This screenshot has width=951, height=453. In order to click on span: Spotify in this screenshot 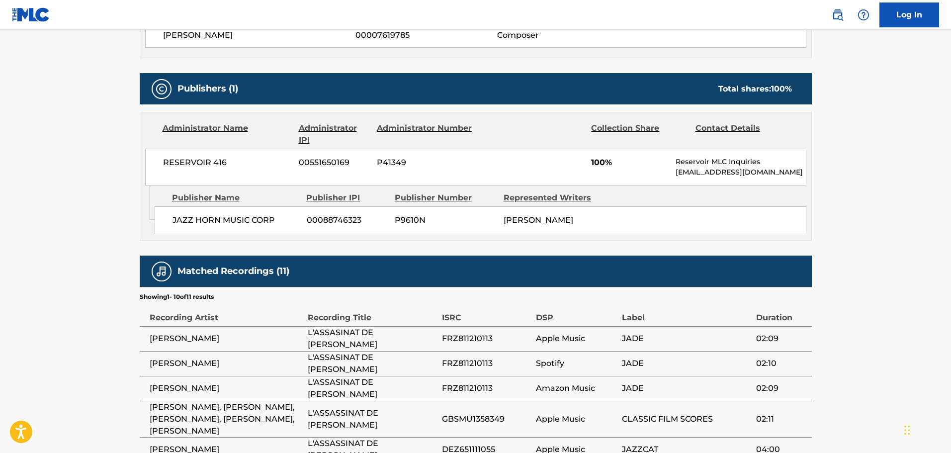, I will do `click(576, 363)`.